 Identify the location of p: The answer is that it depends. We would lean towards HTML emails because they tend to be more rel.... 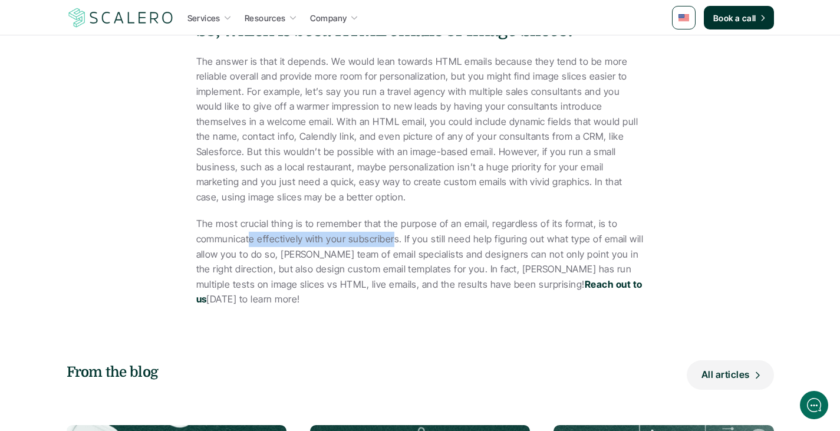
(421, 130).